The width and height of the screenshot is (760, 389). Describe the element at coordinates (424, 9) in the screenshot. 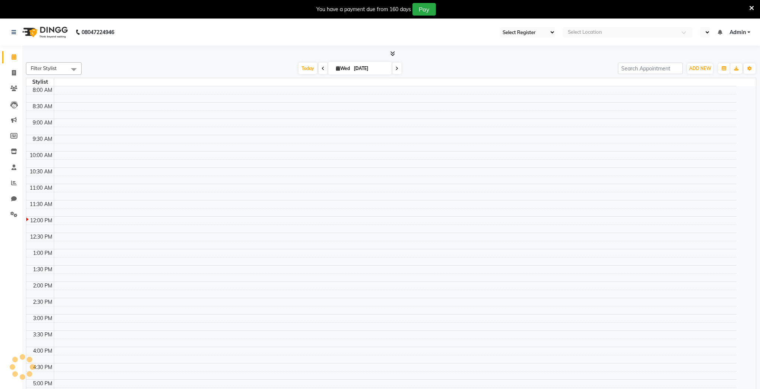

I see `button: Pay` at that location.